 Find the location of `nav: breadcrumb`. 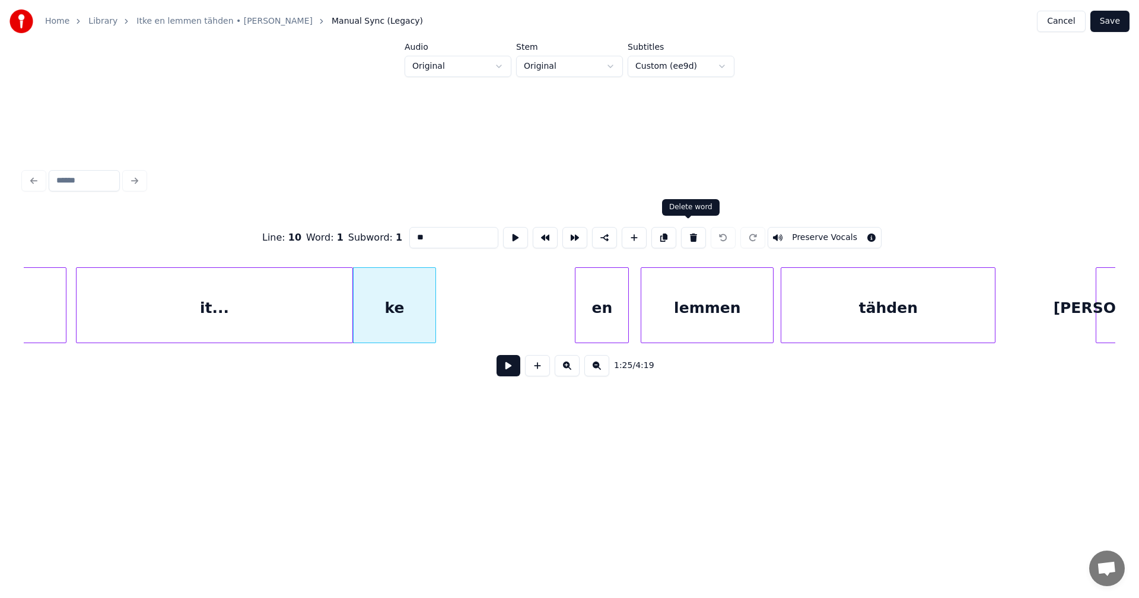

nav: breadcrumb is located at coordinates (234, 21).